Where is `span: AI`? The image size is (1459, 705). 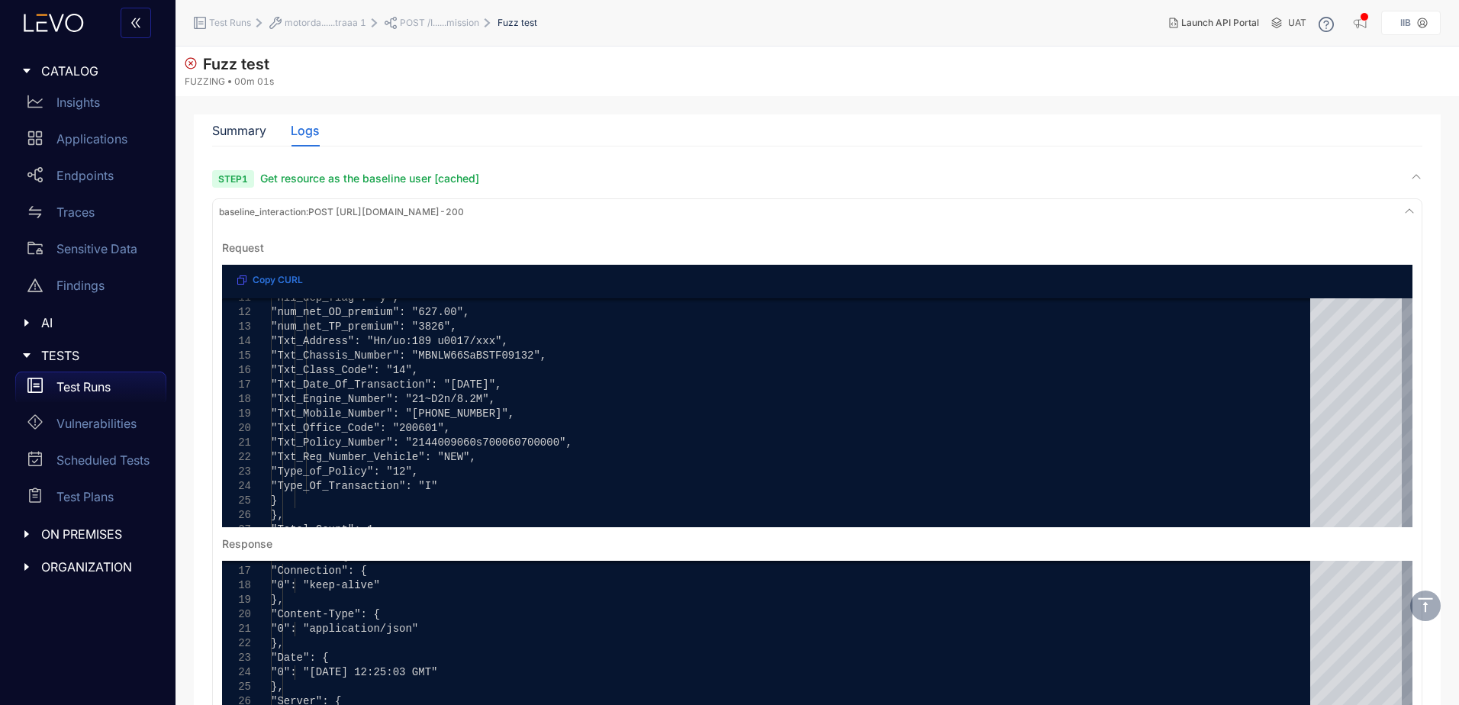 span: AI is located at coordinates (98, 323).